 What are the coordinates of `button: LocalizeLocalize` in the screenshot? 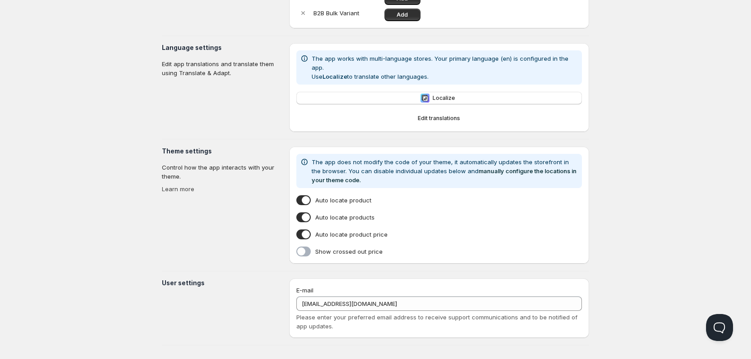 It's located at (439, 98).